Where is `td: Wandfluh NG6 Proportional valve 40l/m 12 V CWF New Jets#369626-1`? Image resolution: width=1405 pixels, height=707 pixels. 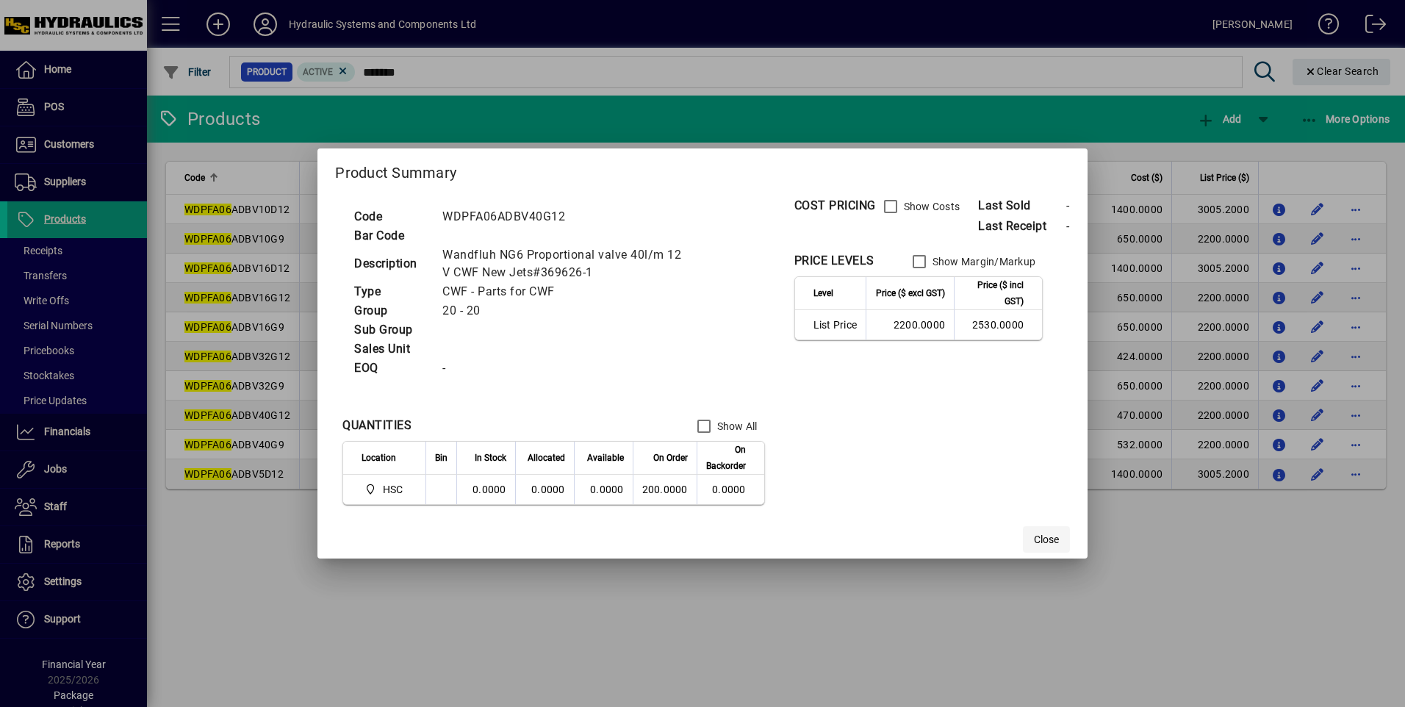 td: Wandfluh NG6 Proportional valve 40l/m 12 V CWF New Jets#369626-1 is located at coordinates (569, 264).